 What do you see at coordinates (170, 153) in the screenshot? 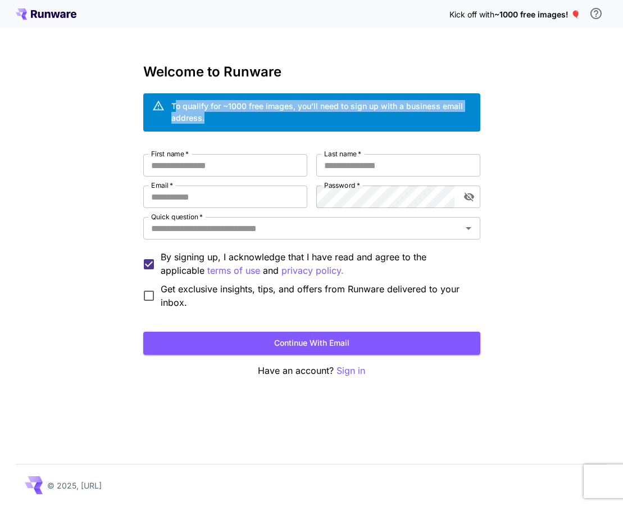
I see `label: First name` at bounding box center [170, 153].